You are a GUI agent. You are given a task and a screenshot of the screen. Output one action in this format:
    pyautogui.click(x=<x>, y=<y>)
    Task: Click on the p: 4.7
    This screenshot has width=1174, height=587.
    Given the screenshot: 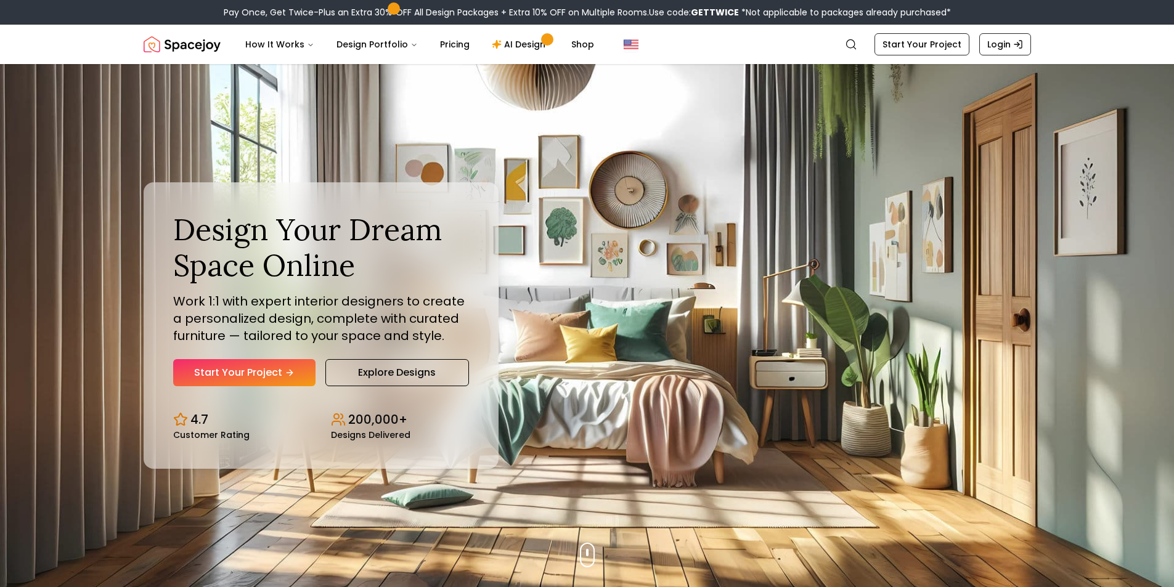 What is the action you would take?
    pyautogui.click(x=199, y=420)
    